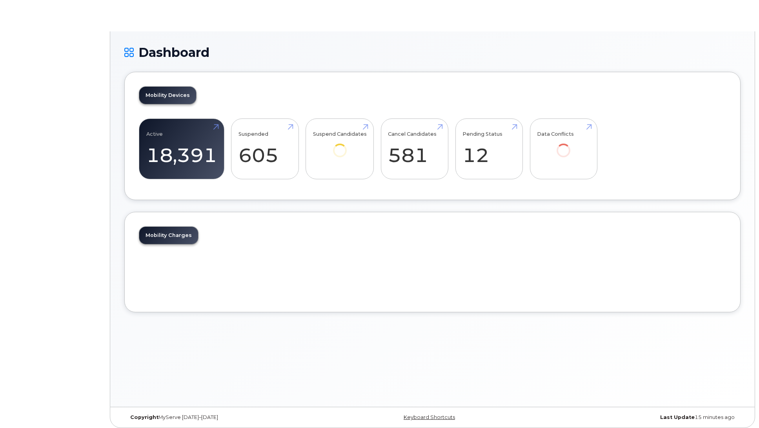  Describe the element at coordinates (414, 149) in the screenshot. I see `a: Cancel Candidates 581` at that location.